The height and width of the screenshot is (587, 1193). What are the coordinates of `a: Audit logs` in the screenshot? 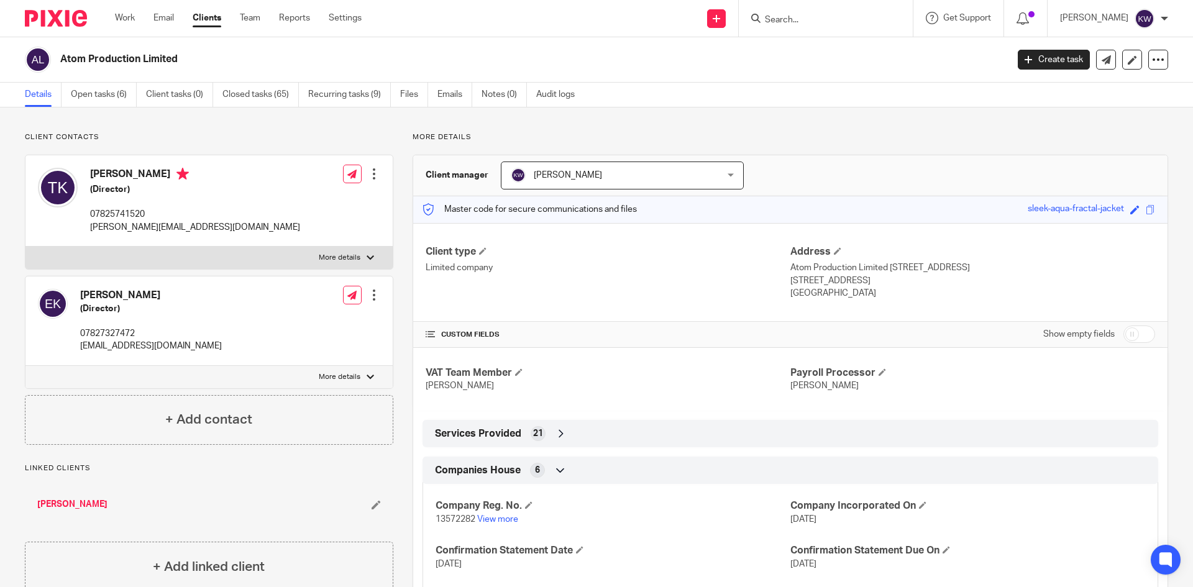 It's located at (560, 94).